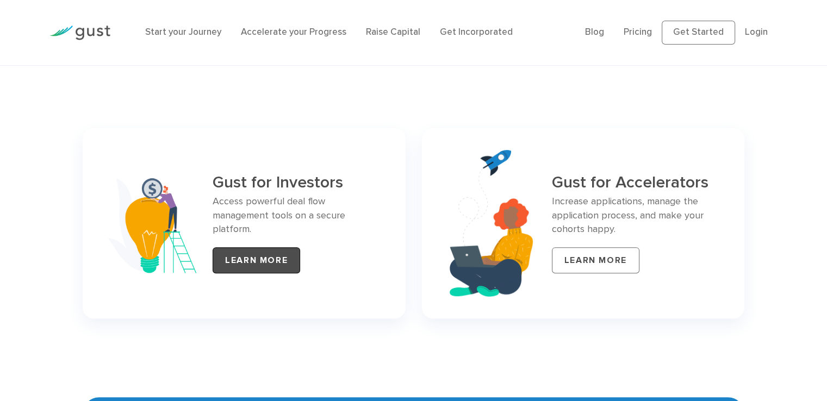 Image resolution: width=827 pixels, height=401 pixels. I want to click on h3: Gust for Accelerators, so click(635, 182).